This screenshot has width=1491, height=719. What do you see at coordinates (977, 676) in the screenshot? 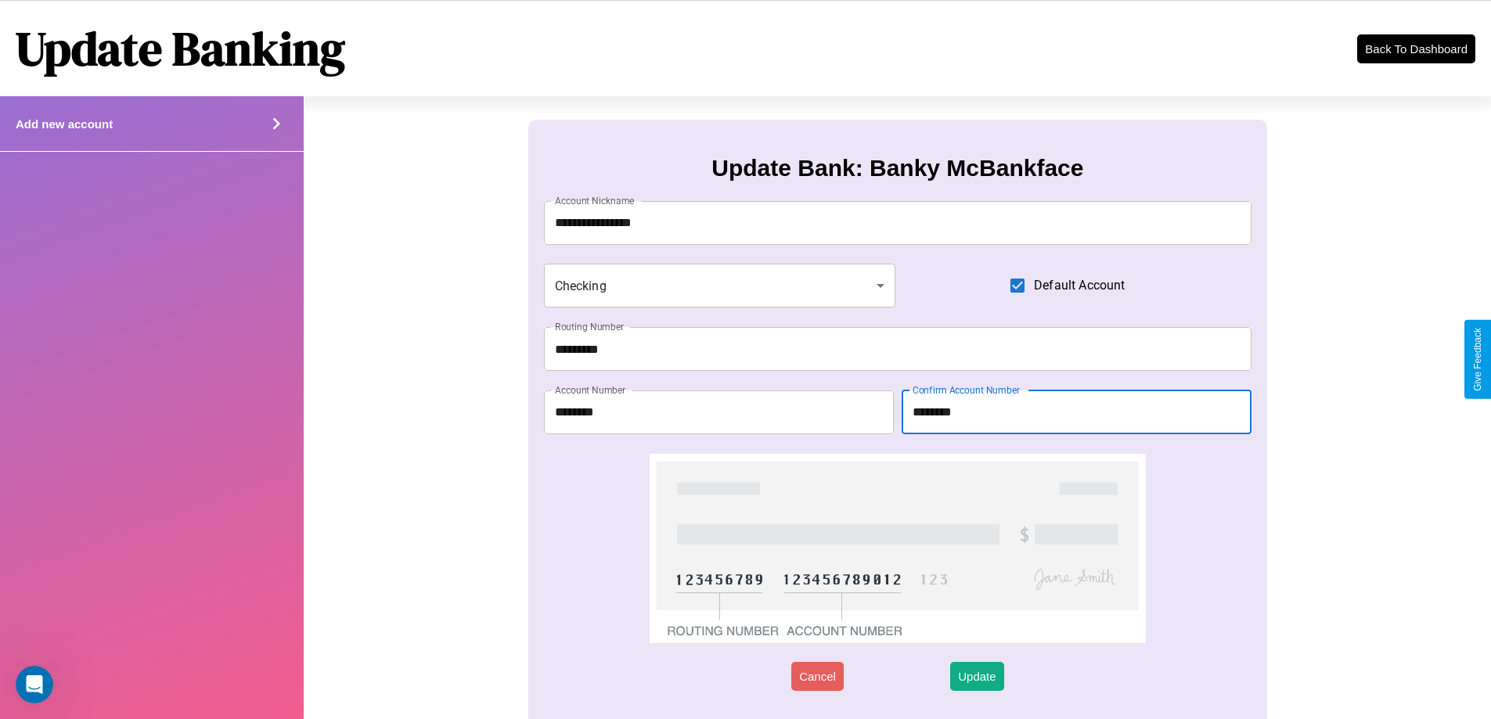
I see `button: Update` at bounding box center [977, 676].